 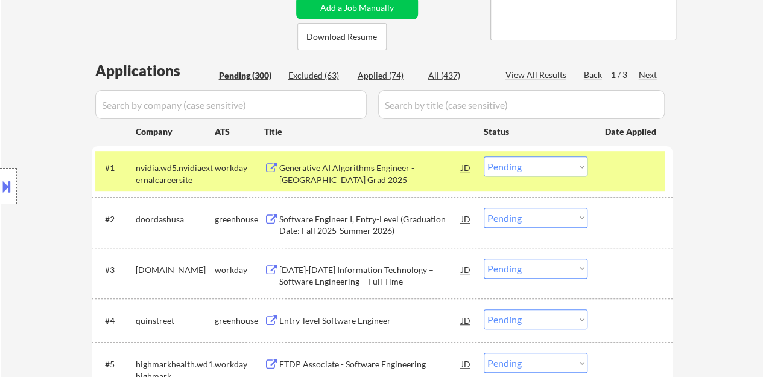 What do you see at coordinates (632, 132) in the screenshot?
I see `div: Date Applied` at bounding box center [632, 132].